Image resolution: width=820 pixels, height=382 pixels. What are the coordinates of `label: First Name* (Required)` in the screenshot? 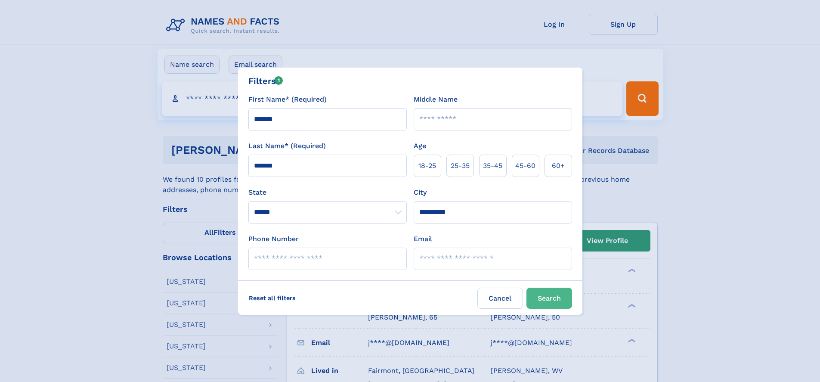 It's located at (287, 99).